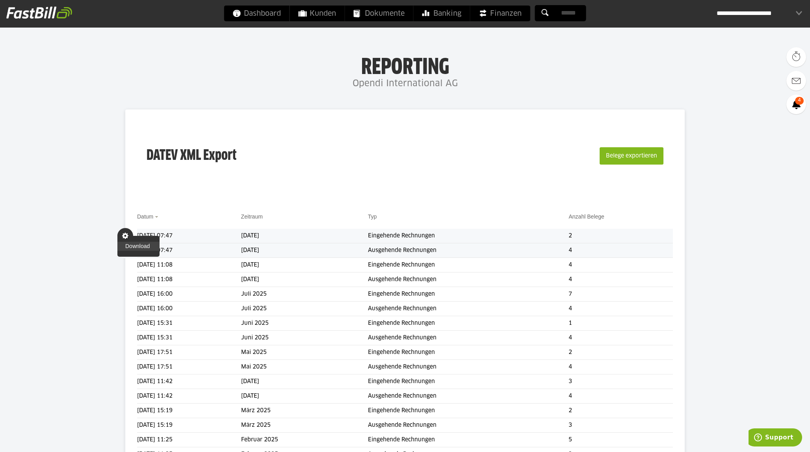 This screenshot has width=810, height=452. What do you see at coordinates (157, 217) in the screenshot?
I see `img: sort_desc.gif` at bounding box center [157, 217].